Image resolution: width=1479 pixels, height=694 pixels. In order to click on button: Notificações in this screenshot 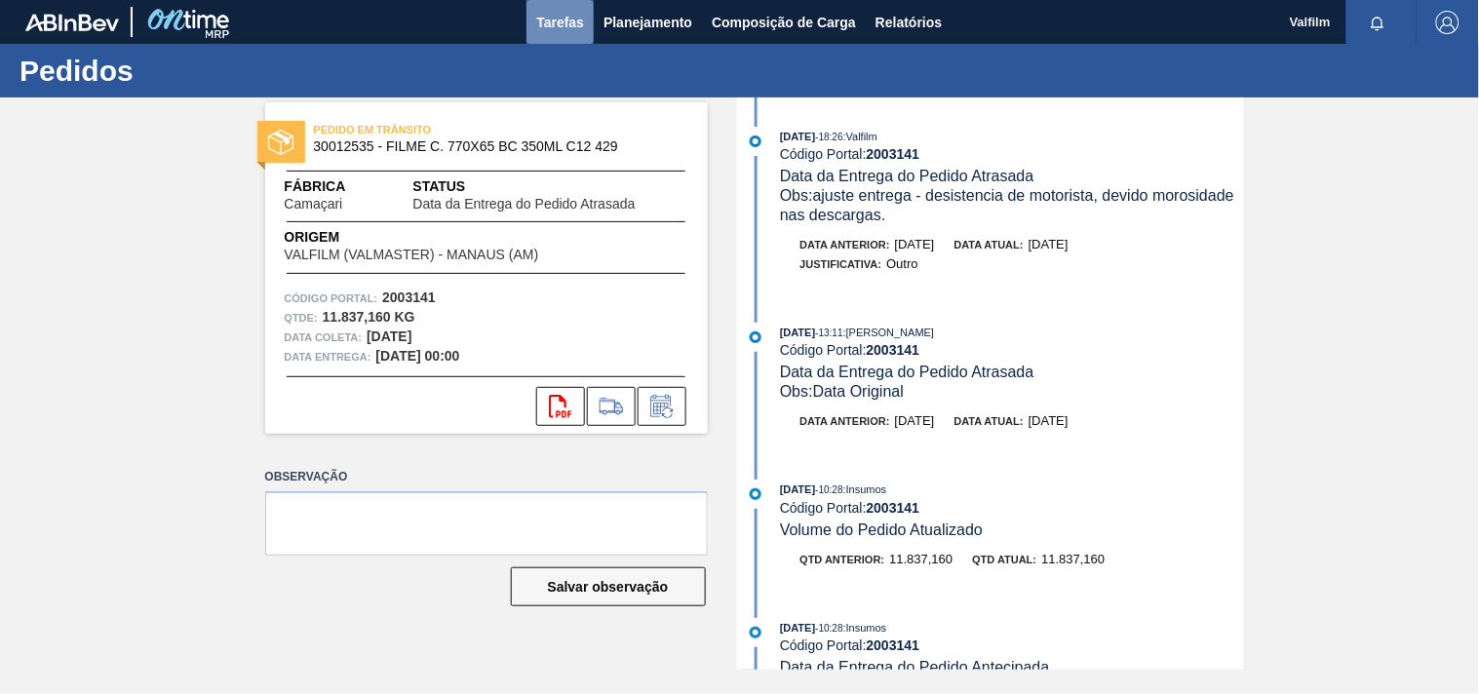, I will do `click(1377, 22)`.